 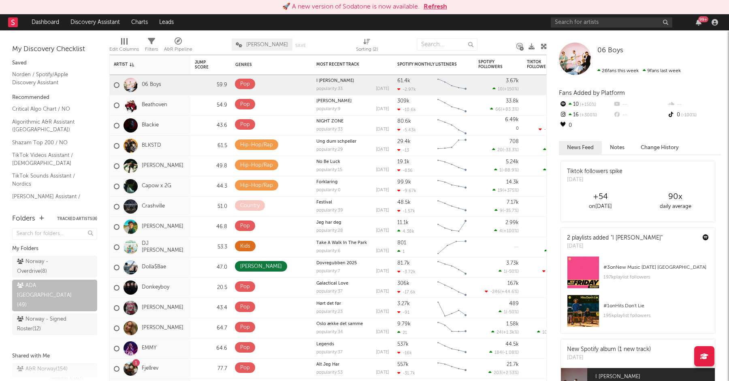 What do you see at coordinates (353, 162) in the screenshot?
I see `div: No Be Luck` at bounding box center [353, 162].